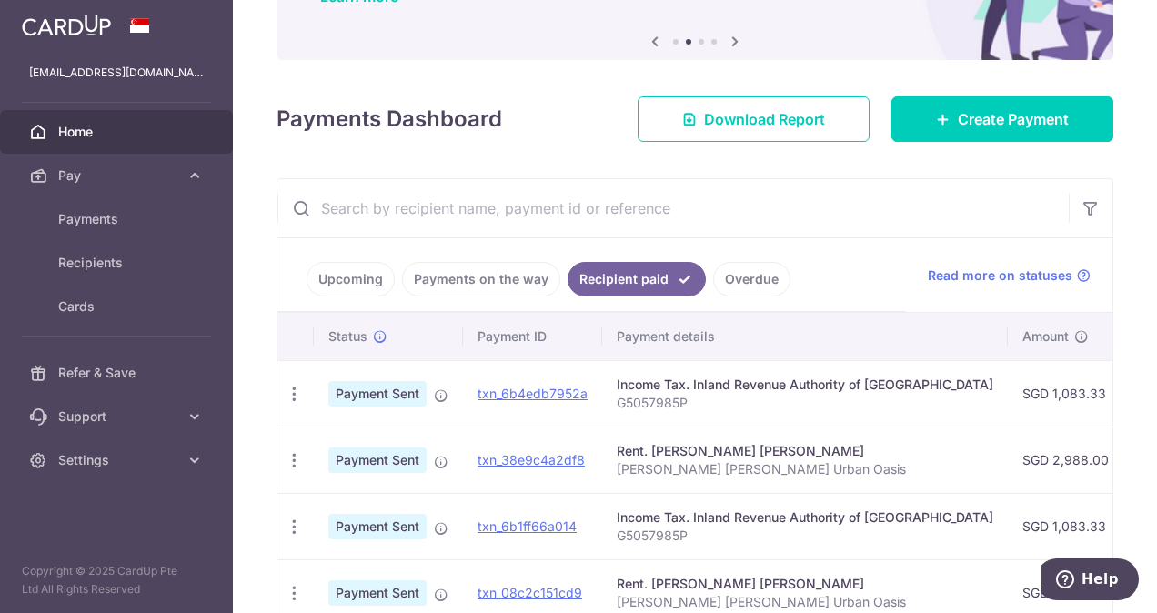 This screenshot has width=1157, height=613. What do you see at coordinates (529, 592) in the screenshot?
I see `a: txn_08c2c151cd9` at bounding box center [529, 592].